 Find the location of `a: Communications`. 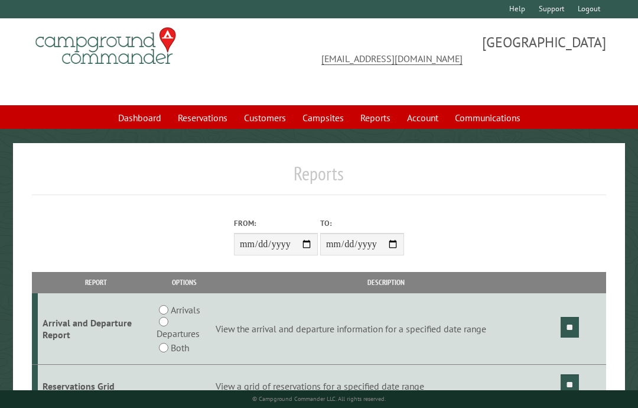

a: Communications is located at coordinates (488, 118).